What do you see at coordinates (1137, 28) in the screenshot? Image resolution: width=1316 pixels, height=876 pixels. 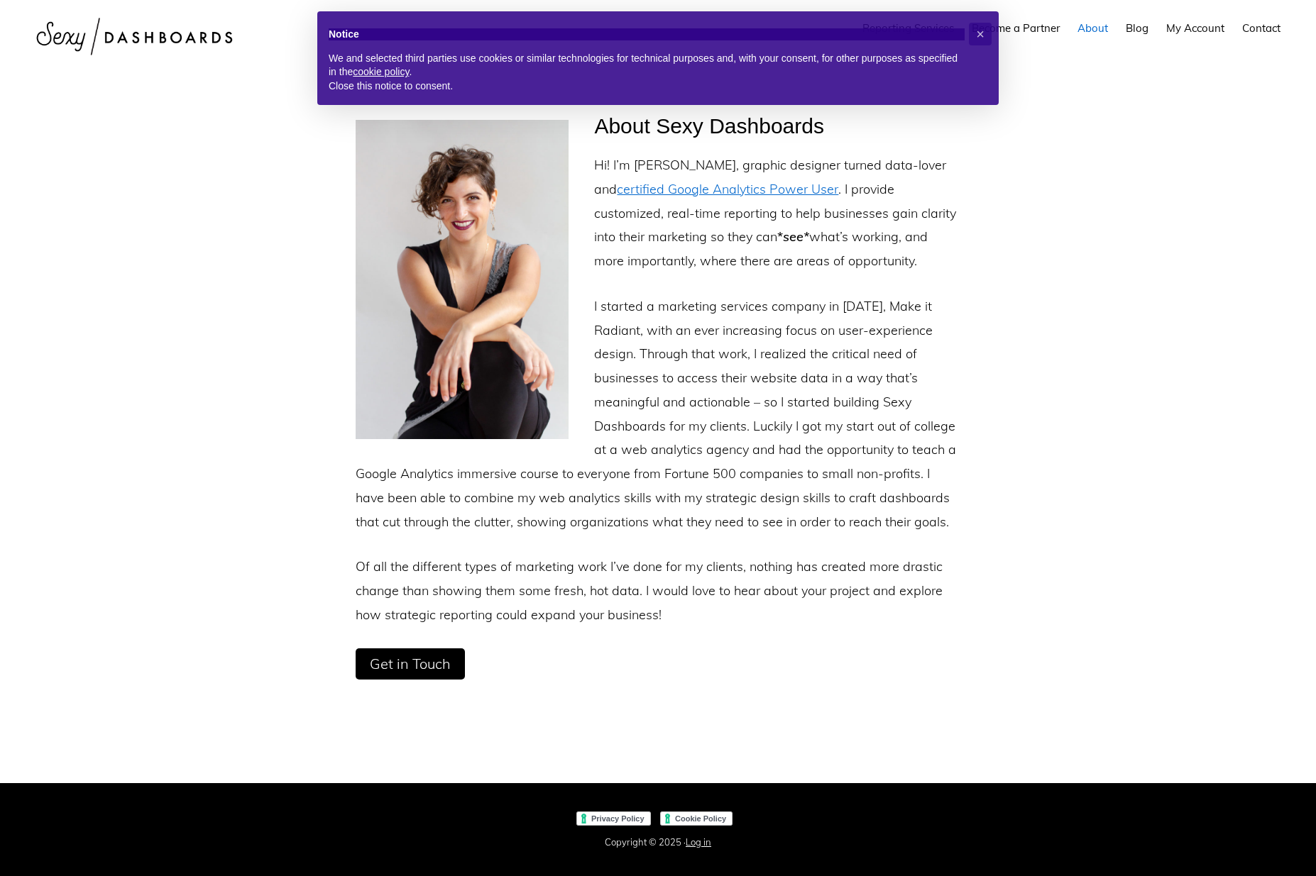 I see `a: Blog` at bounding box center [1137, 28].